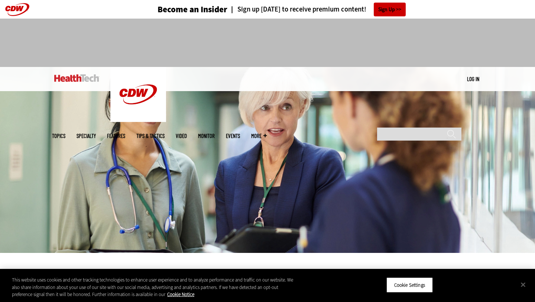 The width and height of the screenshot is (535, 302). Describe the element at coordinates (410, 285) in the screenshot. I see `button: Cookie Settings` at that location.